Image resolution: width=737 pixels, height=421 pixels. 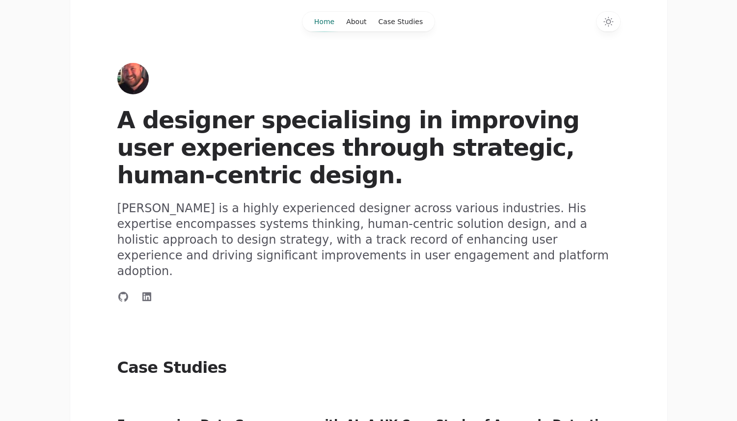 I want to click on a: Case Studies, so click(x=401, y=22).